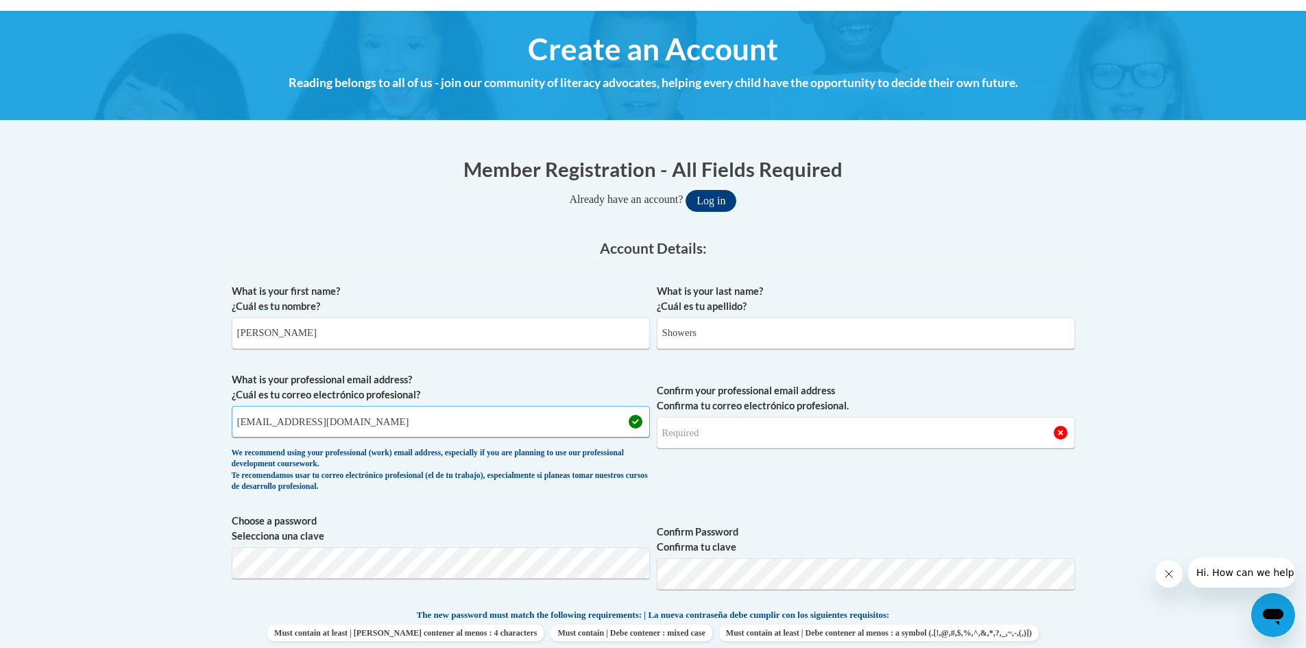 This screenshot has height=648, width=1306. What do you see at coordinates (441, 470) in the screenshot?
I see `div: We recommend using your professional (work) email address, especially if you are planning to use ...` at bounding box center [441, 470].